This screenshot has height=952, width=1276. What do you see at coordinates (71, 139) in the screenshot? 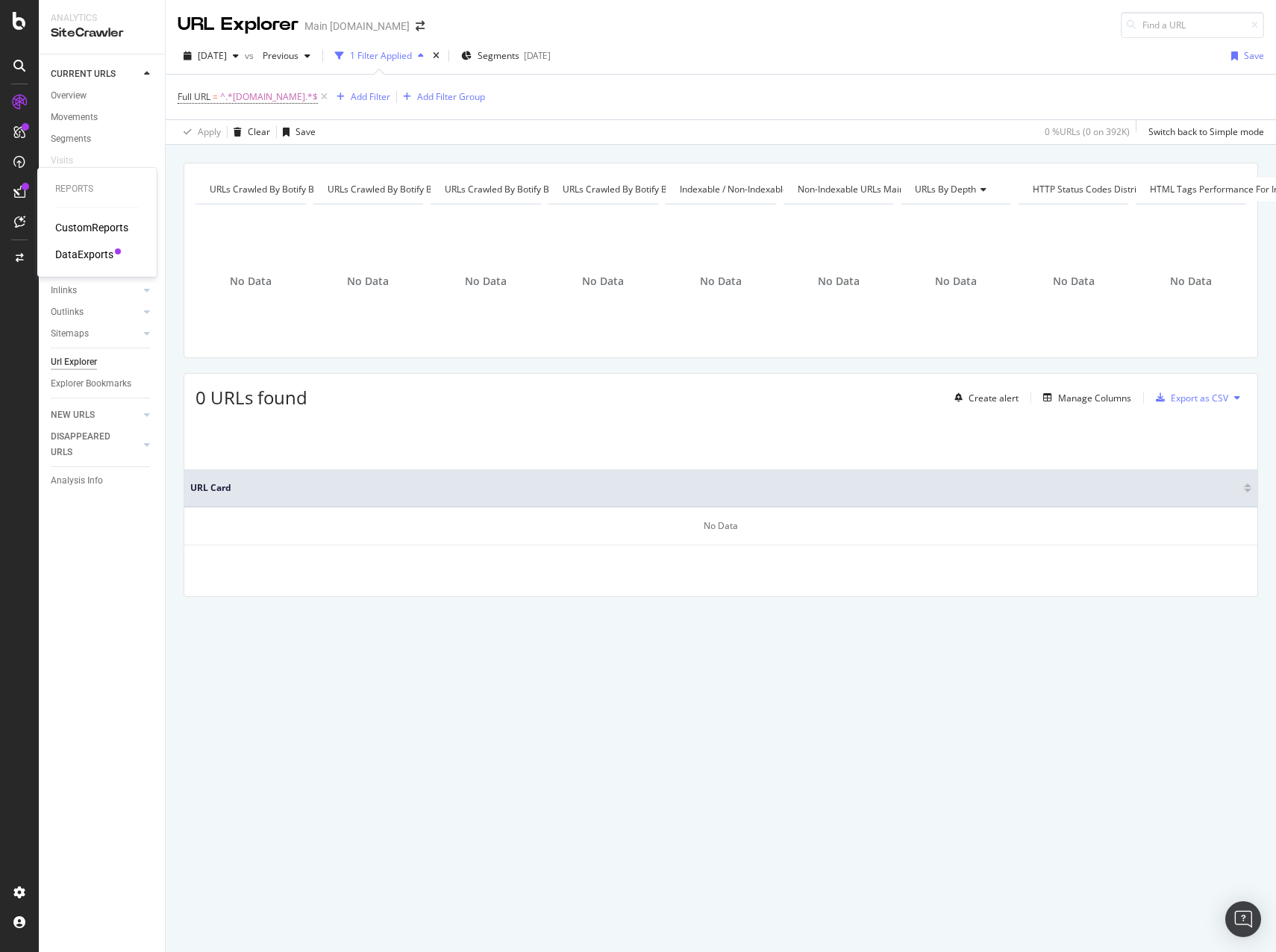
I see `div: Segments` at bounding box center [71, 139].